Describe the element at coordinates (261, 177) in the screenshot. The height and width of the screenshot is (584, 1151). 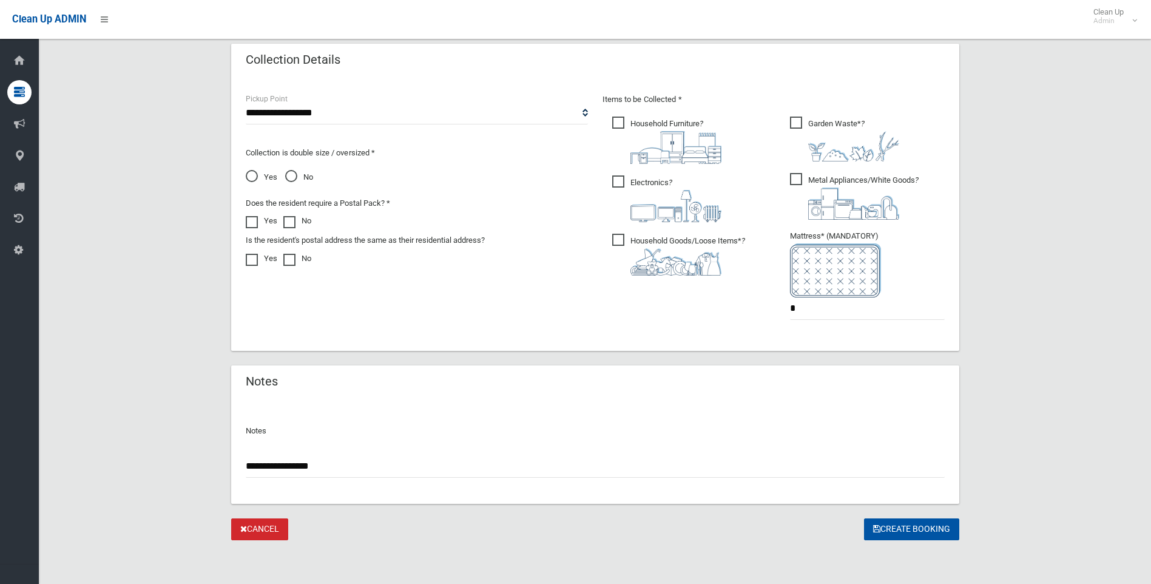
I see `span: Yes` at that location.